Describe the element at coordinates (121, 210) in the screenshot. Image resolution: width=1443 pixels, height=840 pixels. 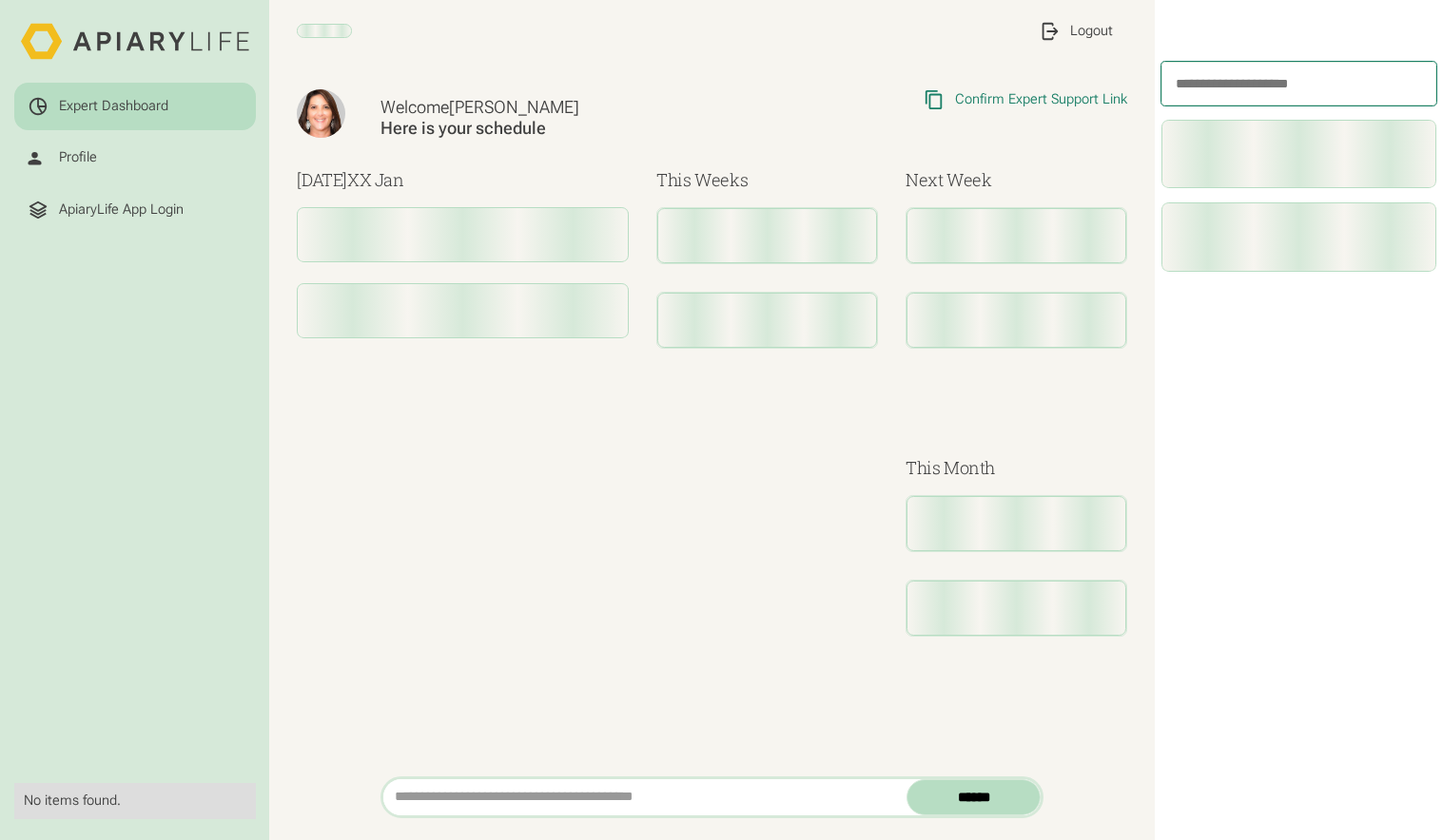
I see `div: ApiaryLife App Login` at that location.